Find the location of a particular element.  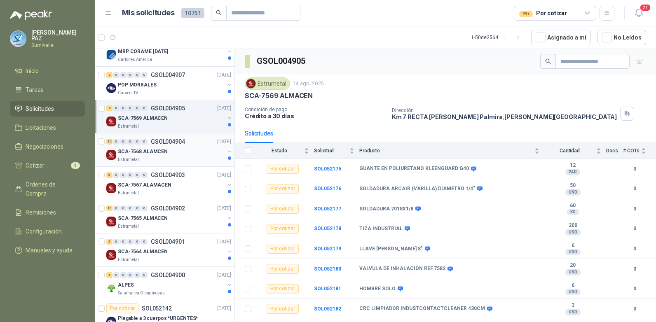

span: Órdenes de Compra is located at coordinates (51, 189).